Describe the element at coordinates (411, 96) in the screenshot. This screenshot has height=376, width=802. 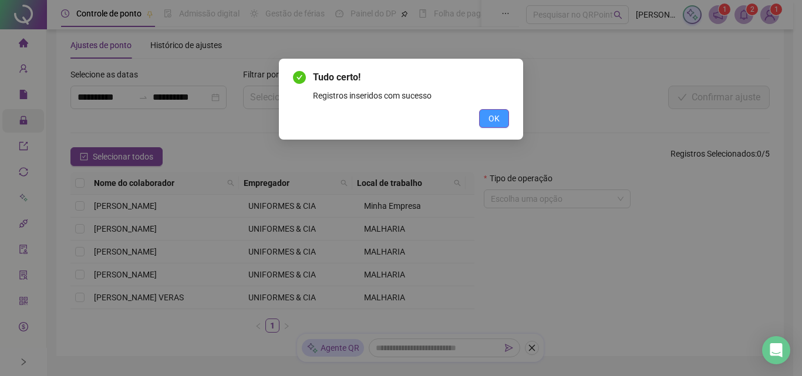
I see `div: Registros inseridos com sucesso` at that location.